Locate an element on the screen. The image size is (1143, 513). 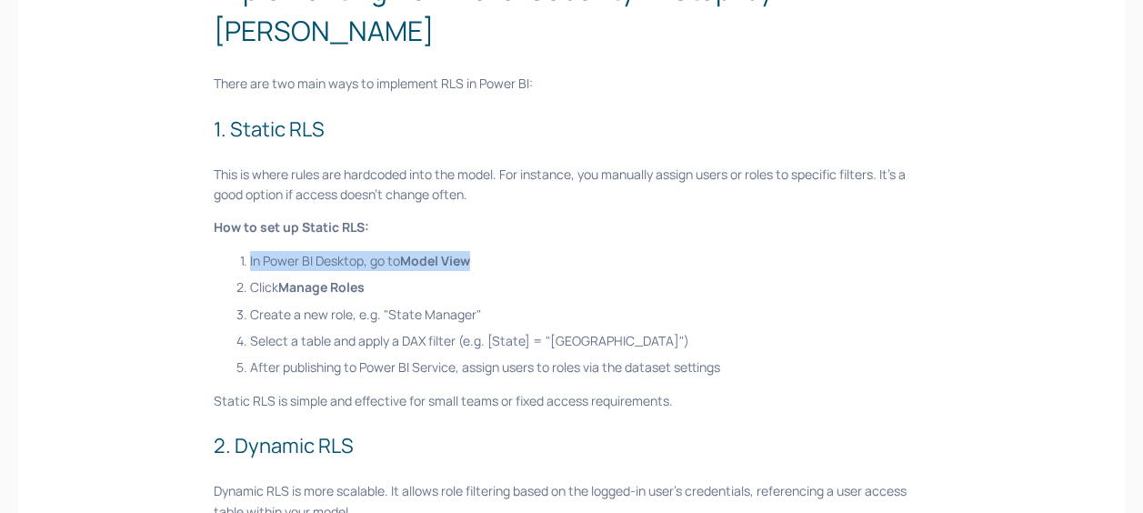
p: After publishing to Power BI Service, assign users to roles via the dataset settings is located at coordinates (589, 367).